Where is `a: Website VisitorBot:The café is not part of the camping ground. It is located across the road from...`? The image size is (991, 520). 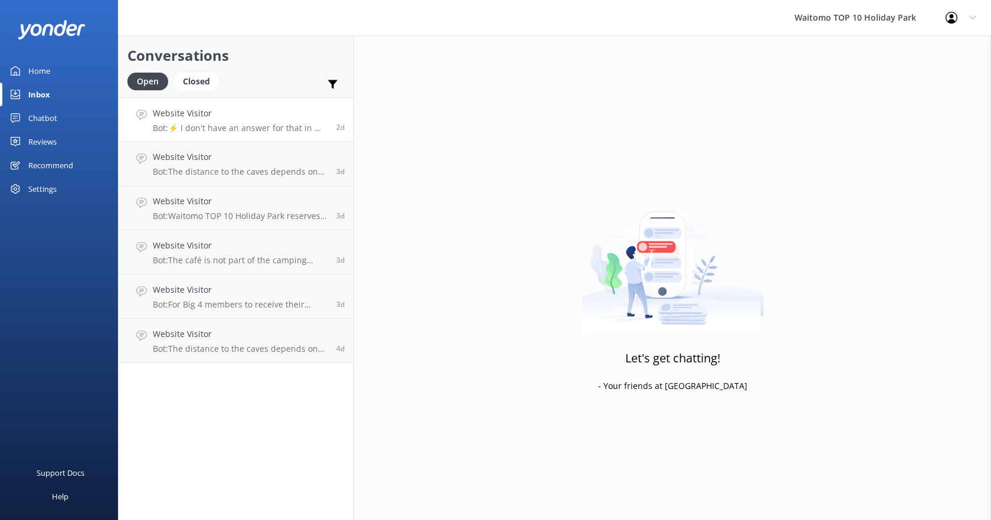 a: Website VisitorBot:The café is not part of the camping ground. It is located across the road from... is located at coordinates (236, 252).